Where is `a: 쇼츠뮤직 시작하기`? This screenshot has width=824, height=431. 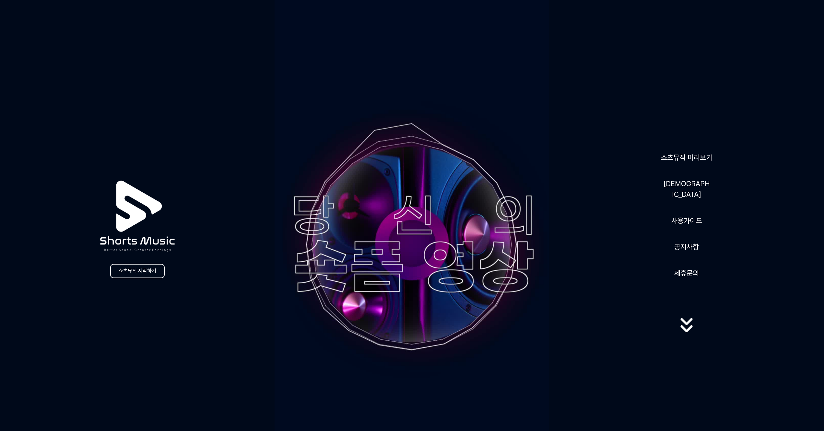 a: 쇼츠뮤직 시작하기 is located at coordinates (137, 271).